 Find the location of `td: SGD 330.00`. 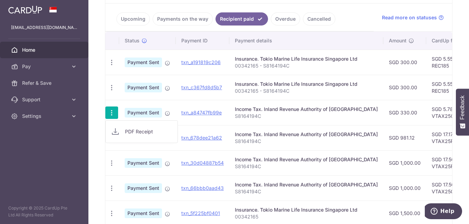

td: SGD 330.00 is located at coordinates (404, 112).